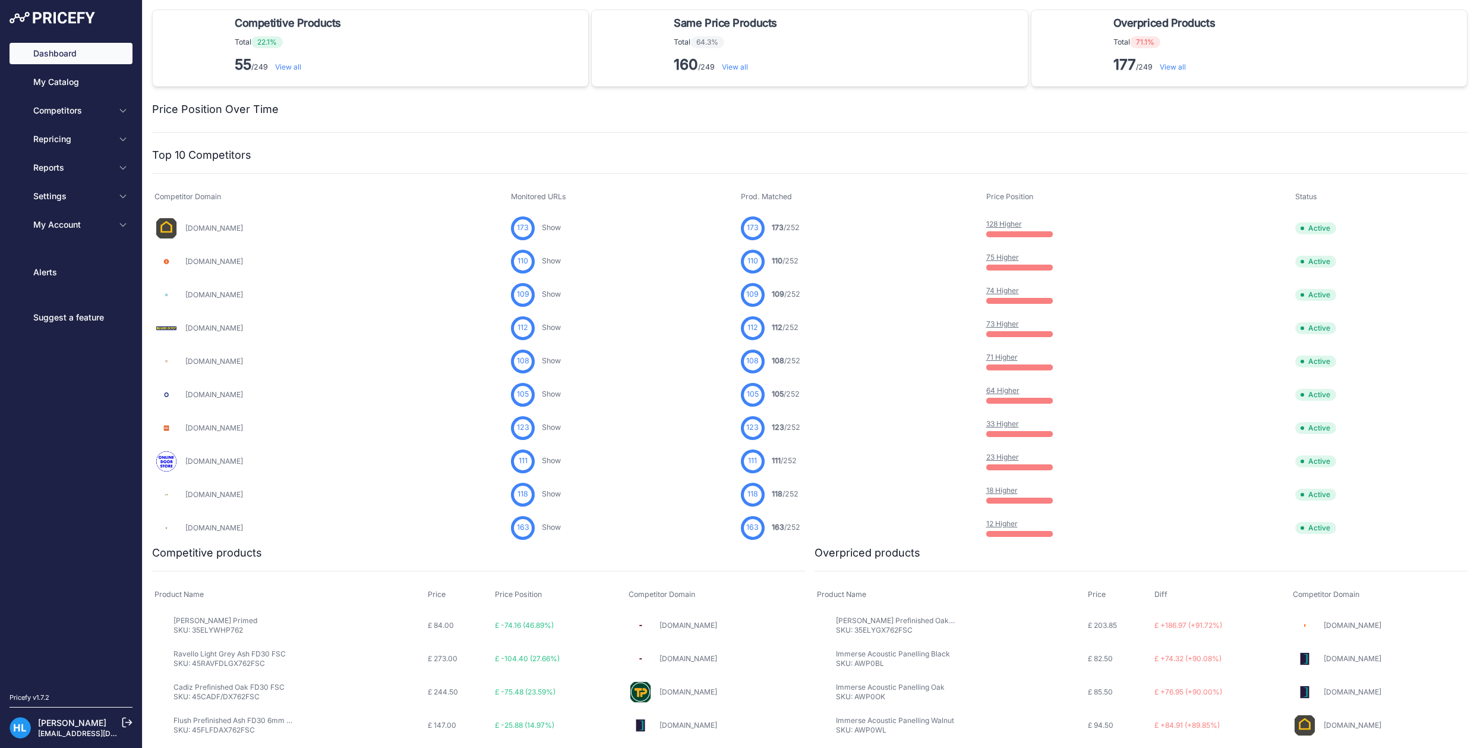  Describe the element at coordinates (188, 196) in the screenshot. I see `span: Competitor Domain` at that location.